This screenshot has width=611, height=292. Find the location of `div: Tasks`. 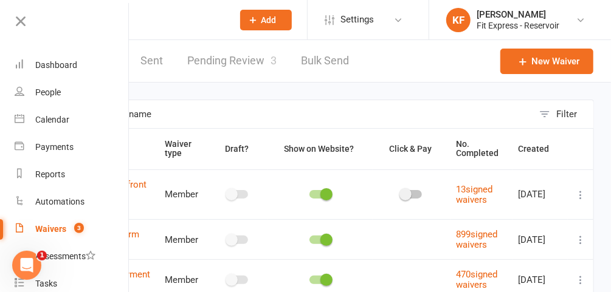

div: Tasks is located at coordinates (46, 284).